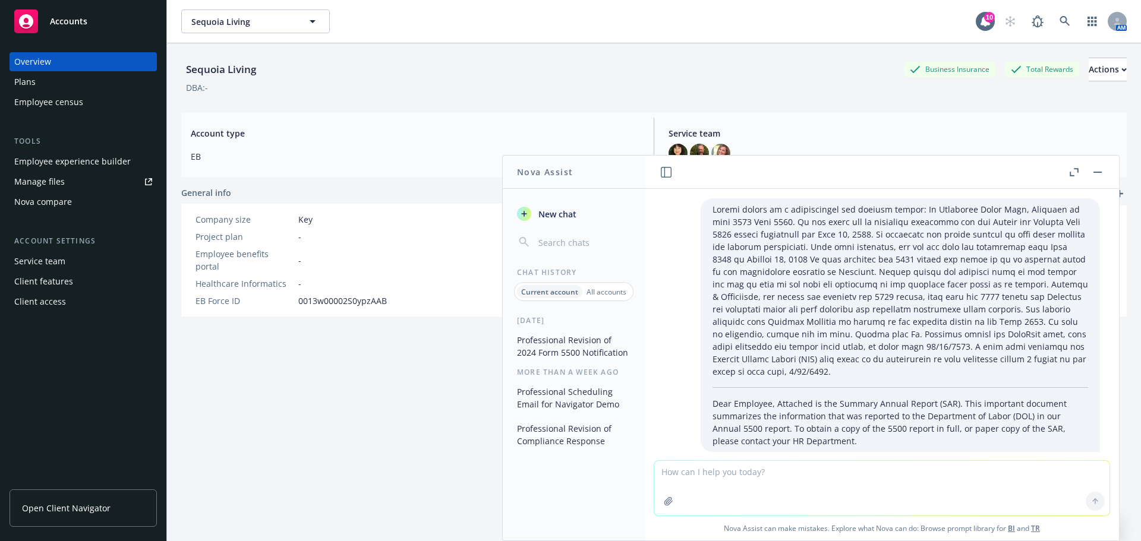 This screenshot has height=541, width=1141. Describe the element at coordinates (606, 292) in the screenshot. I see `p: All accounts` at that location.